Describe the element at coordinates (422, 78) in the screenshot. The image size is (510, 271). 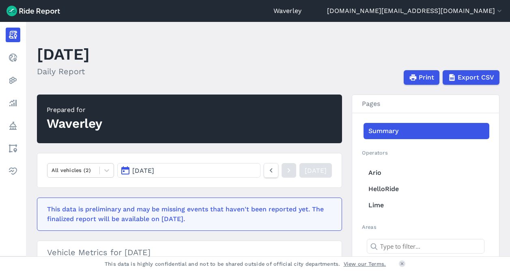
I see `button: Print` at that location.